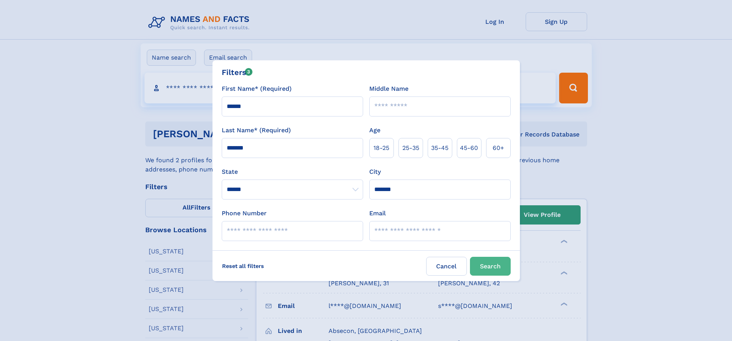 The image size is (732, 341). What do you see at coordinates (244, 213) in the screenshot?
I see `label: Phone Number` at bounding box center [244, 213].